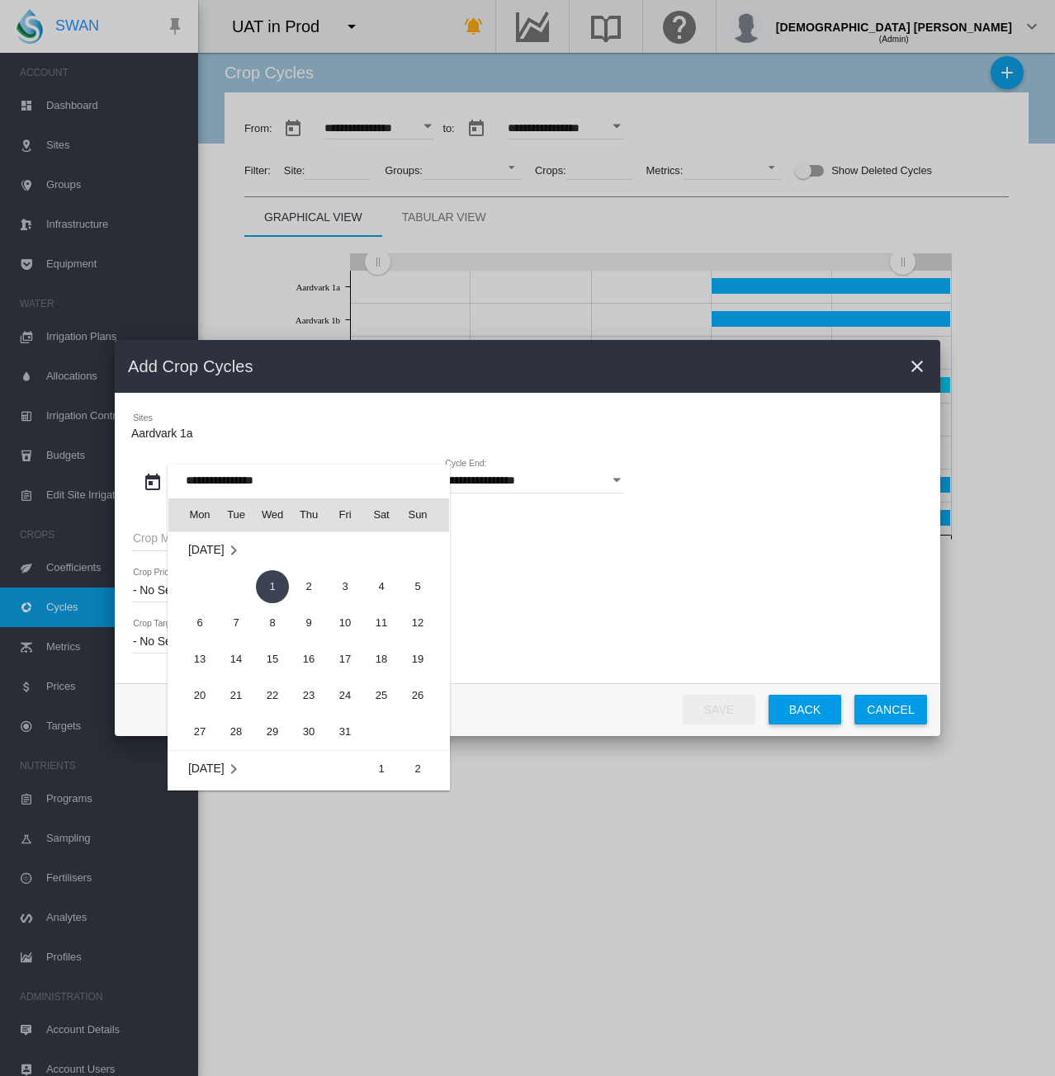 Image resolution: width=1055 pixels, height=1076 pixels. What do you see at coordinates (418, 659) in the screenshot?
I see `span: 19` at bounding box center [418, 659].